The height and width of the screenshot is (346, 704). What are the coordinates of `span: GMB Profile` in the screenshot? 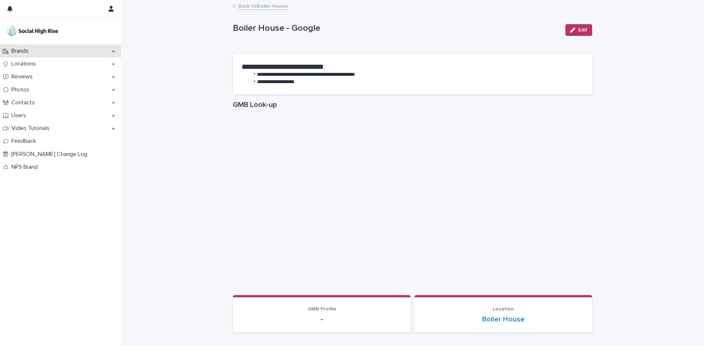 It's located at (322, 309).